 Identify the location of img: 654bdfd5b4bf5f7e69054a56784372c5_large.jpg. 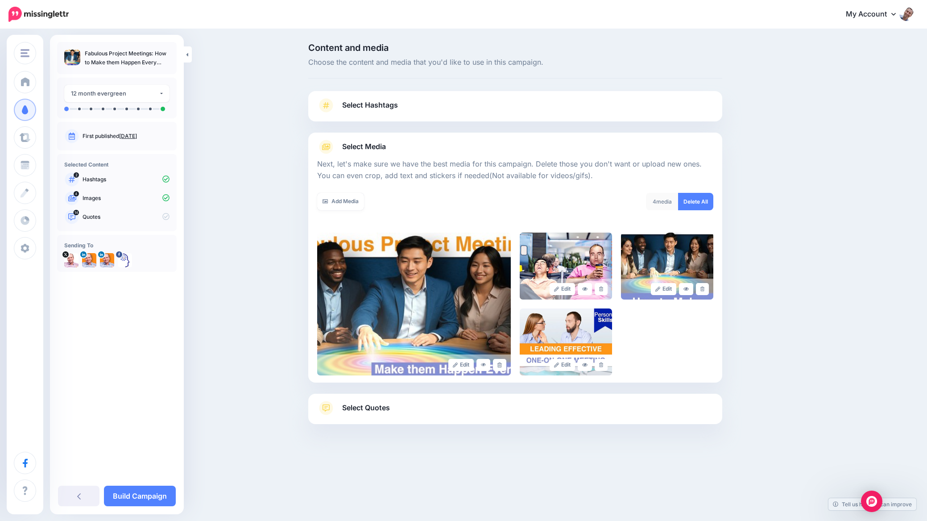
(667, 266).